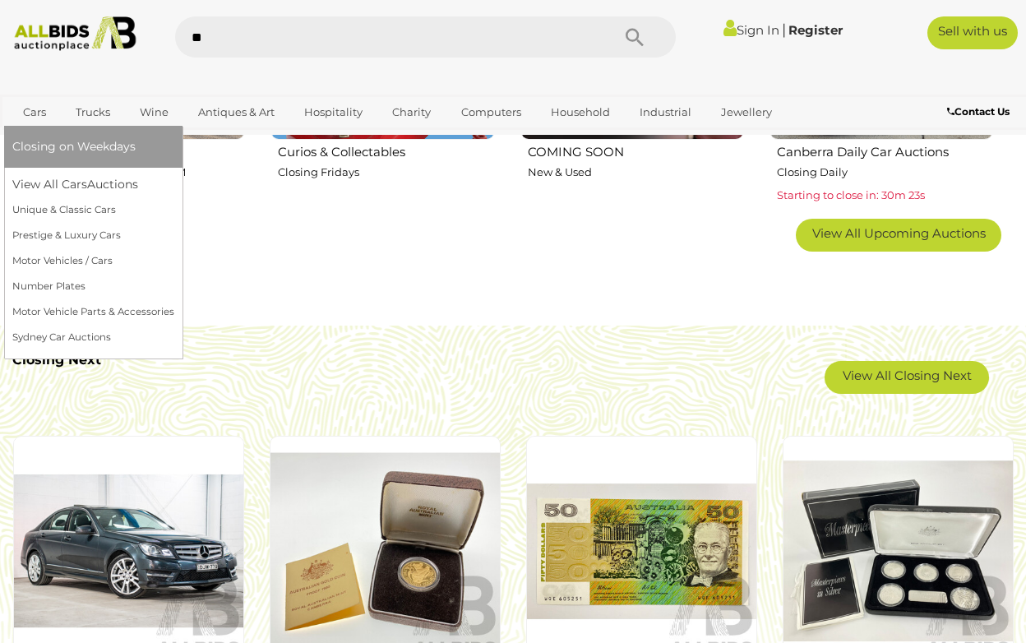 The width and height of the screenshot is (1026, 643). I want to click on img: Allbids.com.au, so click(75, 34).